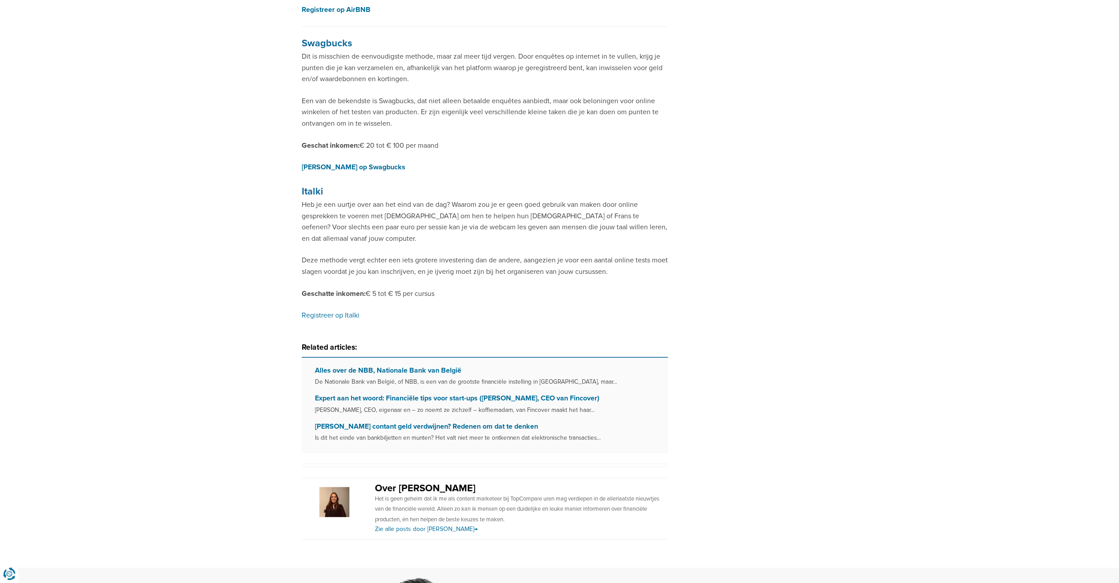 This screenshot has height=583, width=1119. What do you see at coordinates (485, 349) in the screenshot?
I see `h3: Related articles:` at bounding box center [485, 349].